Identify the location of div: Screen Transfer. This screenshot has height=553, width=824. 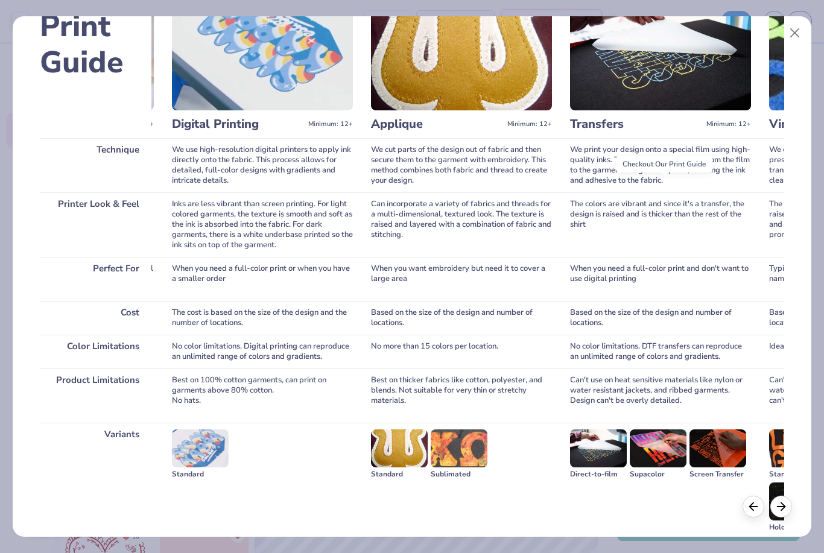
(718, 474).